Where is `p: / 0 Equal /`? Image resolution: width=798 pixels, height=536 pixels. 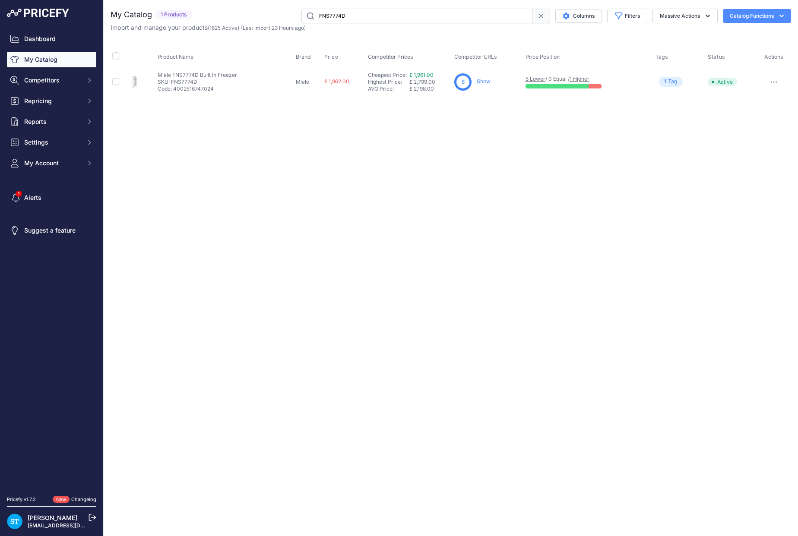 p: / 0 Equal / is located at coordinates (586, 79).